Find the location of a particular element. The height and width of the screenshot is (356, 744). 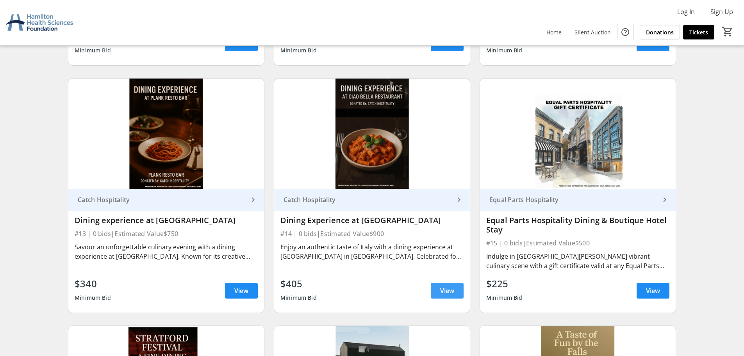

div: #14 | 0 bids | Estimated Value $900 is located at coordinates (372, 234).